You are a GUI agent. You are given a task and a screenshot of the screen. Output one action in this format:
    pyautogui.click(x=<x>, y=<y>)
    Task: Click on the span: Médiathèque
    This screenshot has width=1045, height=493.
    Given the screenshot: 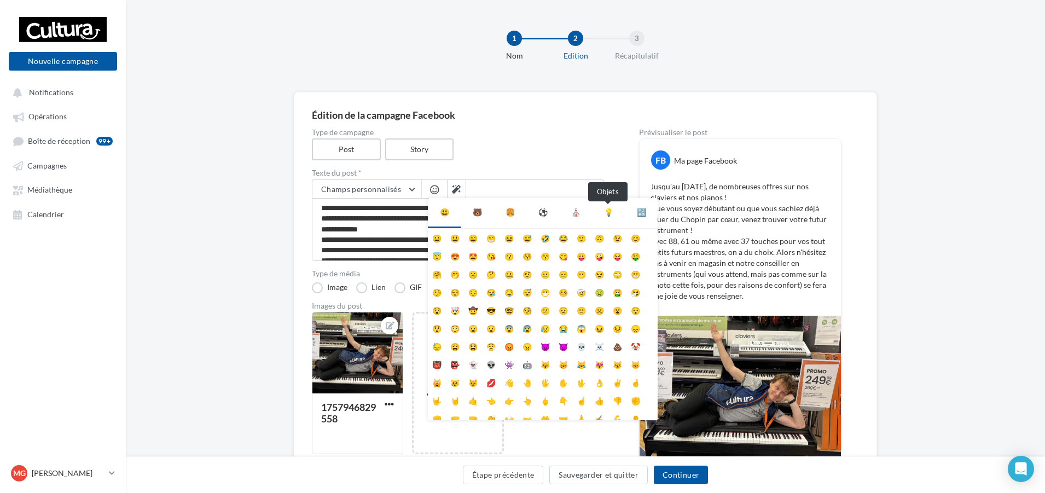 What is the action you would take?
    pyautogui.click(x=50, y=190)
    